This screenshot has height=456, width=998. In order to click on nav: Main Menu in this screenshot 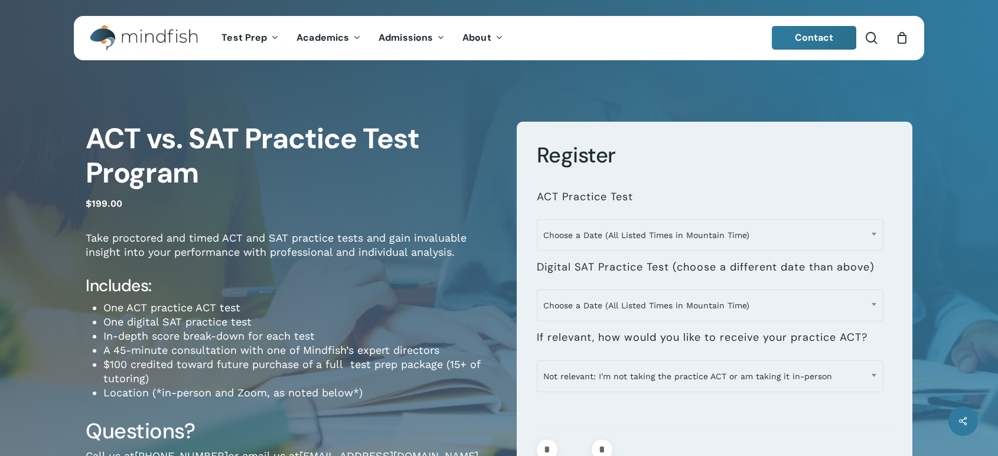, I will do `click(362, 38)`.